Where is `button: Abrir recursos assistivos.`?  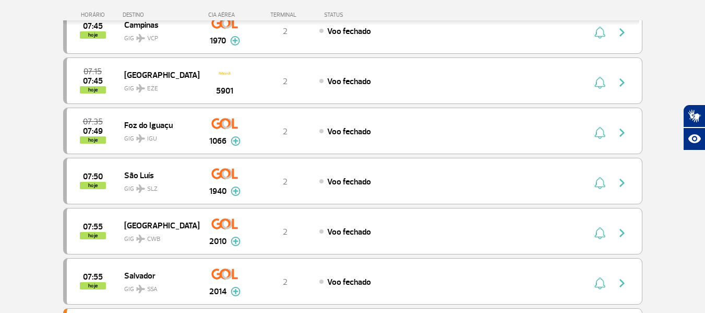
button: Abrir recursos assistivos. is located at coordinates (694, 139).